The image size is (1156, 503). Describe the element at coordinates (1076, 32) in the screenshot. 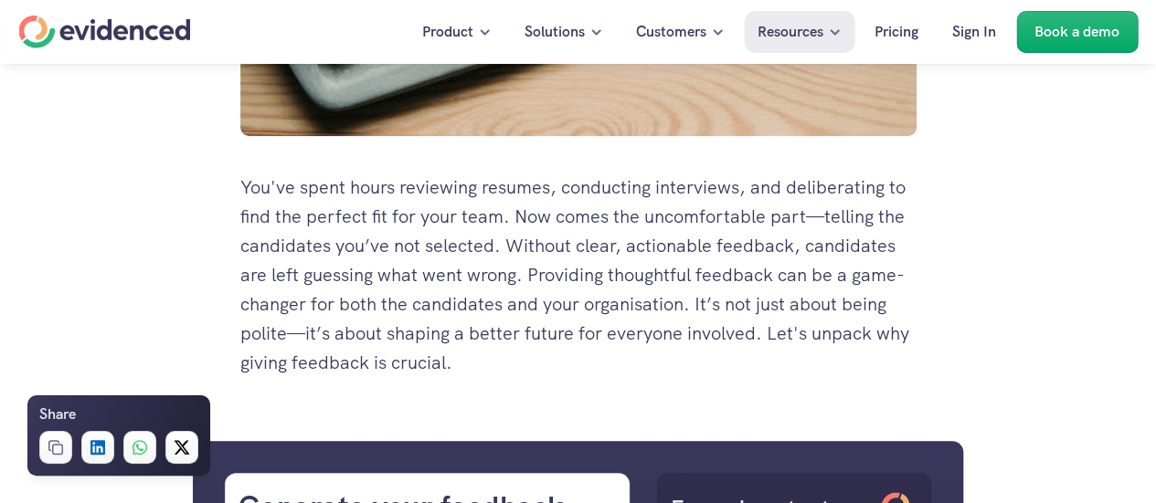

I see `p: Book a demo` at that location.